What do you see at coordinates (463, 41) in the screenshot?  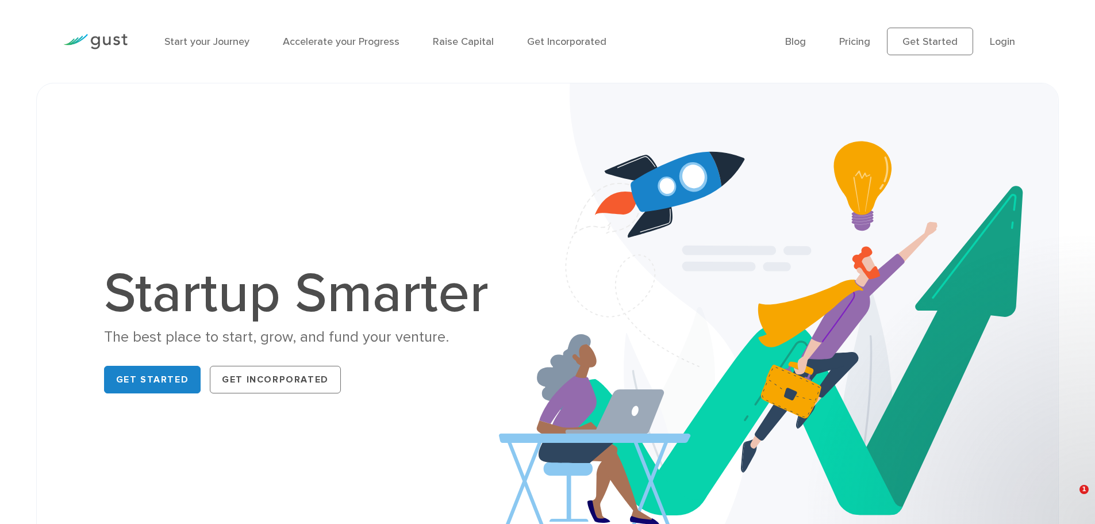 I see `a: Raise Capital` at bounding box center [463, 41].